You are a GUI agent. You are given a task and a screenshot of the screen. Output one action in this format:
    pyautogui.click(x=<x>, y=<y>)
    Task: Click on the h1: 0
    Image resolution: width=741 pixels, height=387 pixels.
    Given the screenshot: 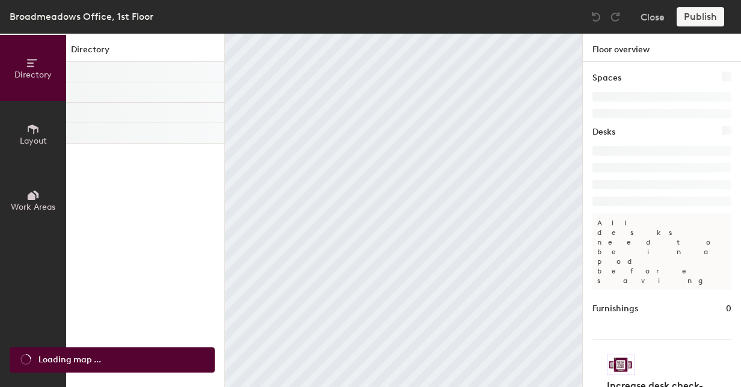 What is the action you would take?
    pyautogui.click(x=728, y=309)
    